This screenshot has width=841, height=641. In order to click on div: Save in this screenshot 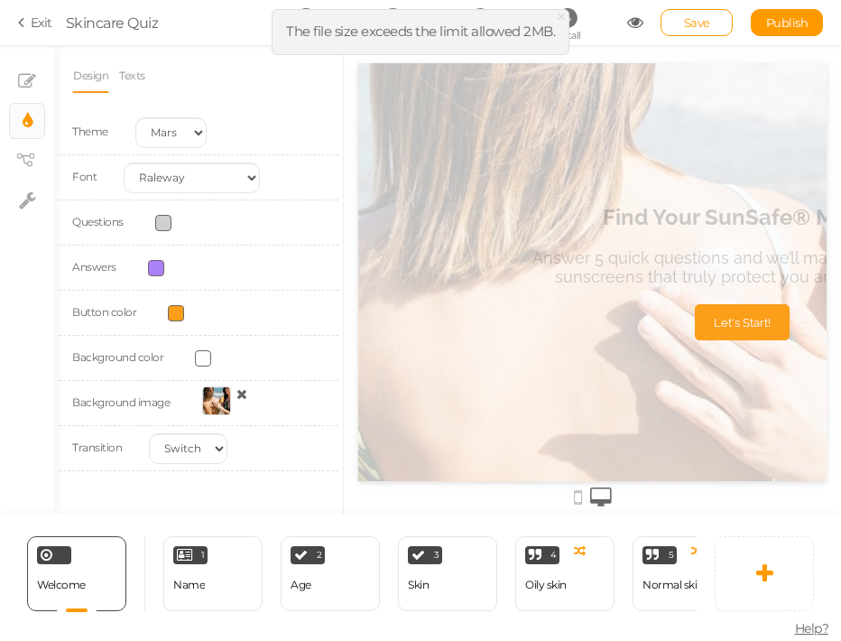, I will do `click(697, 23)`.